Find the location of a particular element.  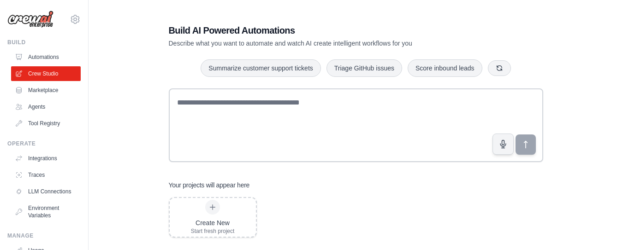

div: Manage is located at coordinates (44, 236).